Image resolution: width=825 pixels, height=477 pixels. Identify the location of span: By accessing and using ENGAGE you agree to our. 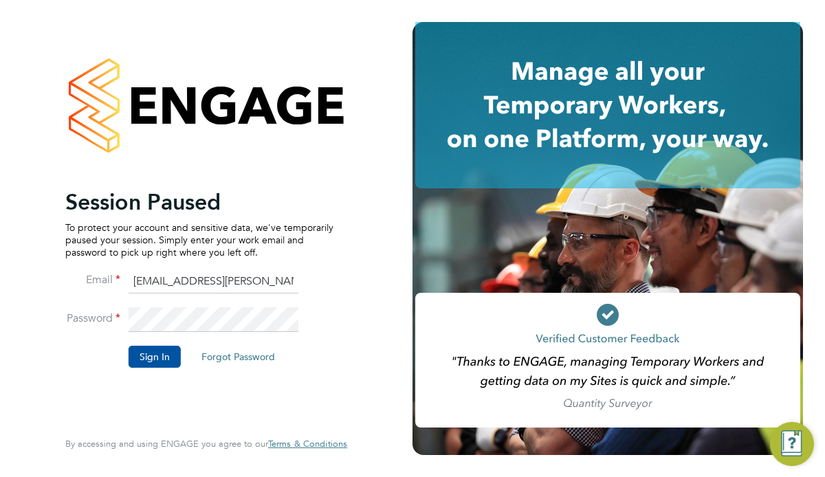
(206, 443).